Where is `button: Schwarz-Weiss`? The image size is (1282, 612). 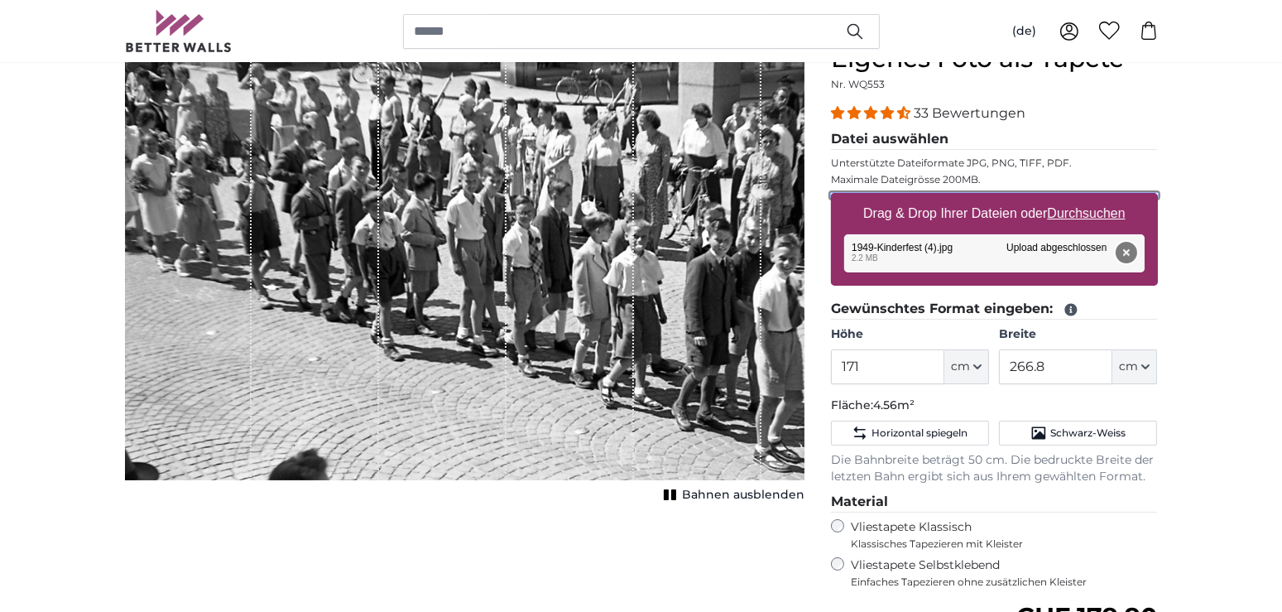
button: Schwarz-Weiss is located at coordinates (1078, 433).